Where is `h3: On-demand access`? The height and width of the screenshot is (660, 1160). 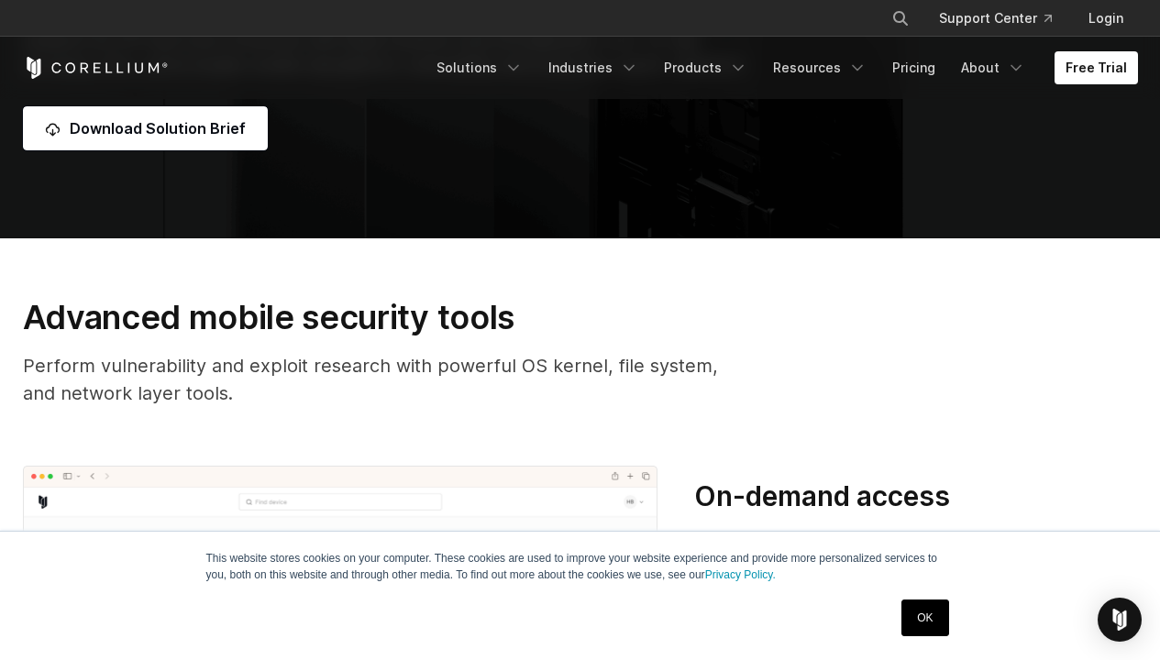
h3: On-demand access is located at coordinates (915, 497).